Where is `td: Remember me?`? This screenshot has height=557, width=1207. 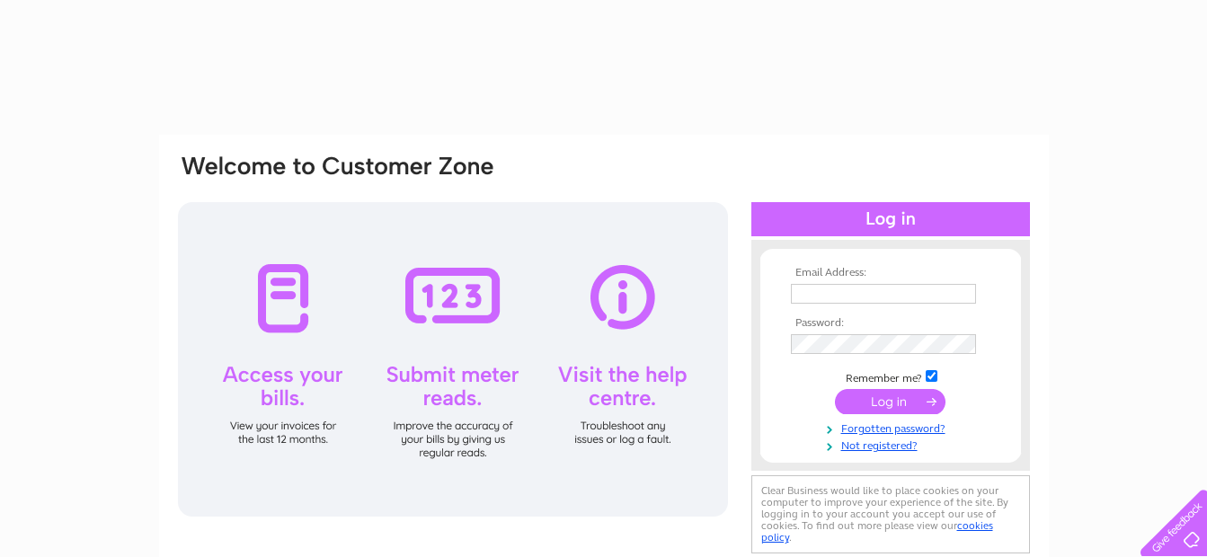 td: Remember me? is located at coordinates (891, 377).